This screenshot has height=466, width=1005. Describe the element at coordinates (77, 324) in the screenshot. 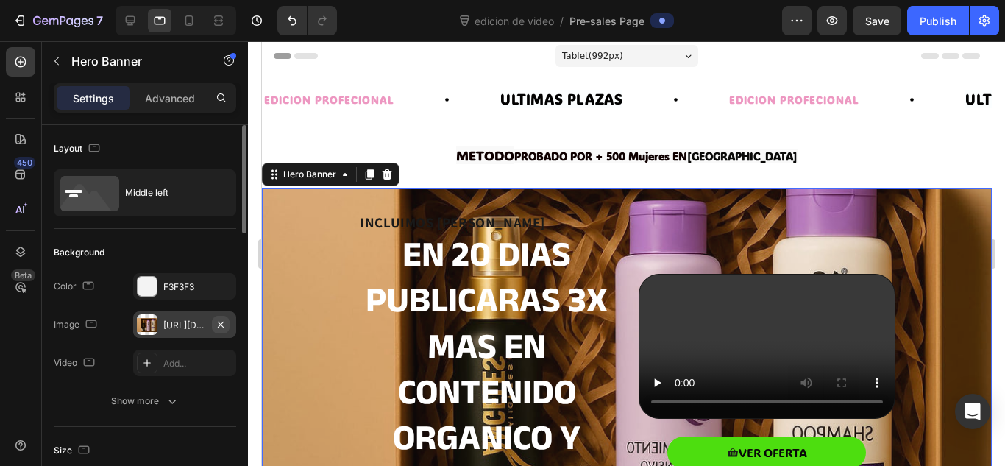

I see `div: Image` at that location.